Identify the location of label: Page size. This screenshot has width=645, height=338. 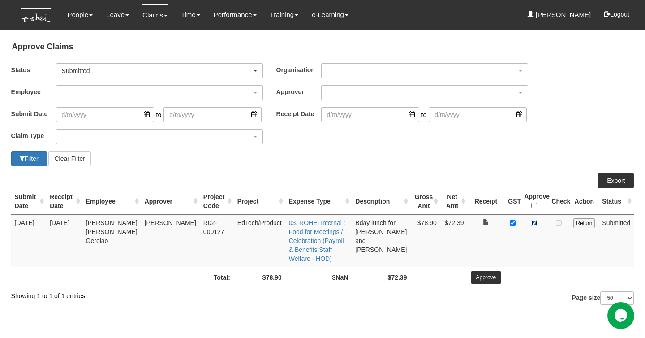
(603, 298).